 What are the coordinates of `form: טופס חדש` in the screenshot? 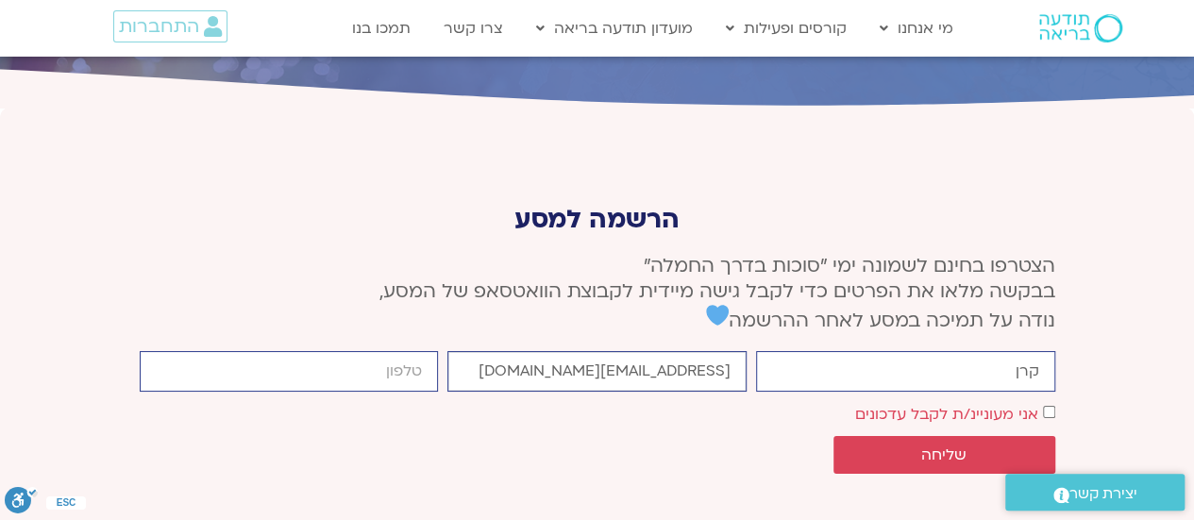 It's located at (598, 417).